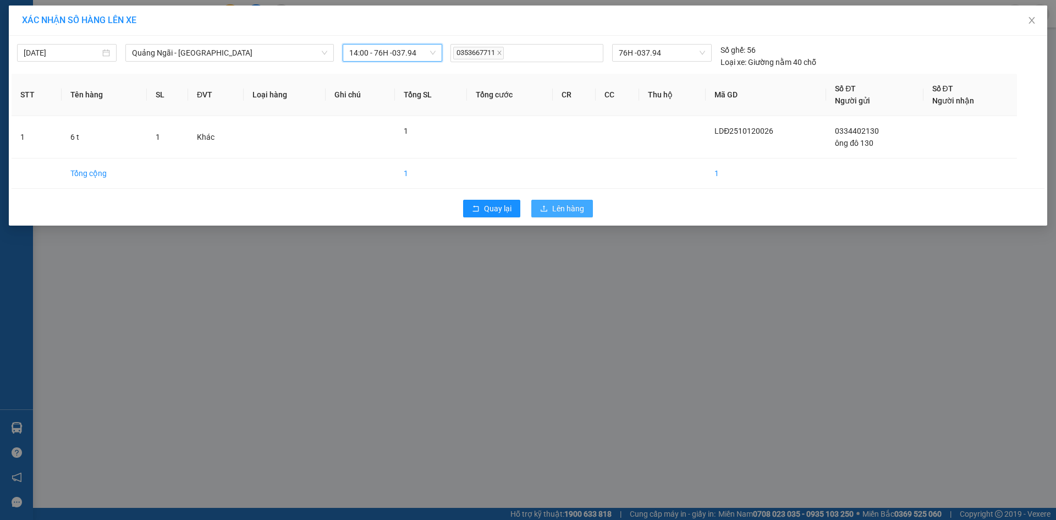 This screenshot has width=1056, height=520. Describe the element at coordinates (510, 95) in the screenshot. I see `th: Tổng cước` at that location.